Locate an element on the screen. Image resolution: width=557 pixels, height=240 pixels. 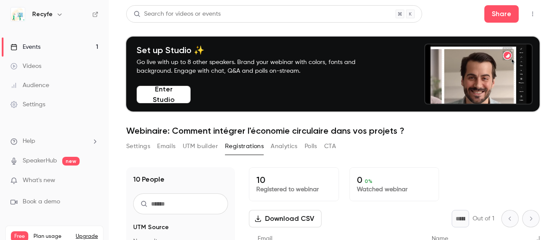
div: Search for videos or events is located at coordinates (177, 14).